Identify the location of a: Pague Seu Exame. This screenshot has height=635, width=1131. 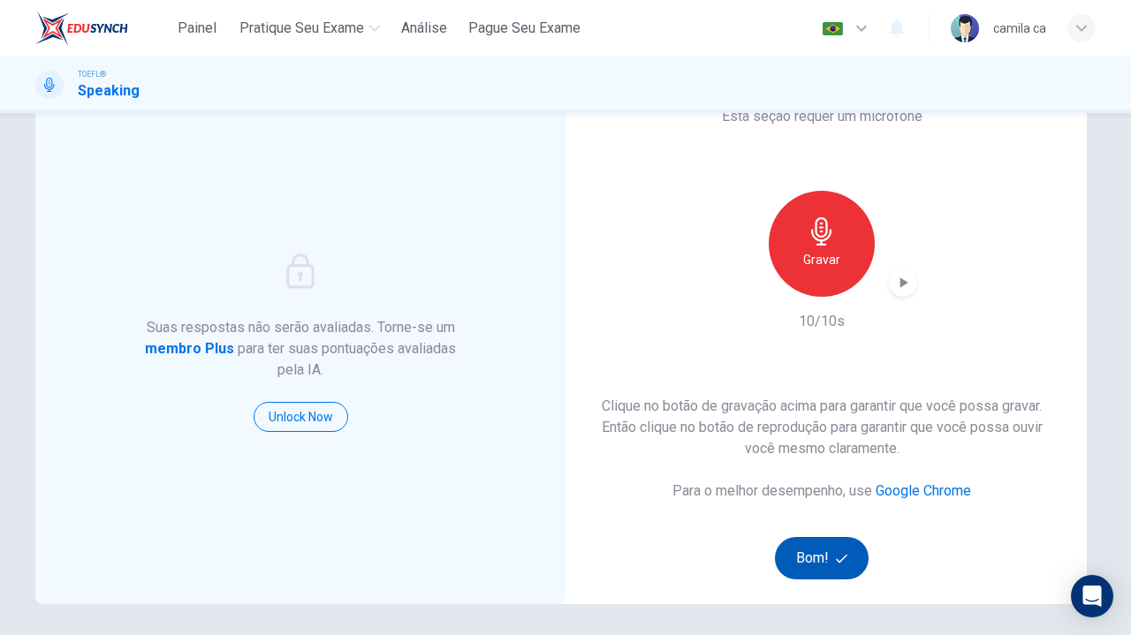
(524, 28).